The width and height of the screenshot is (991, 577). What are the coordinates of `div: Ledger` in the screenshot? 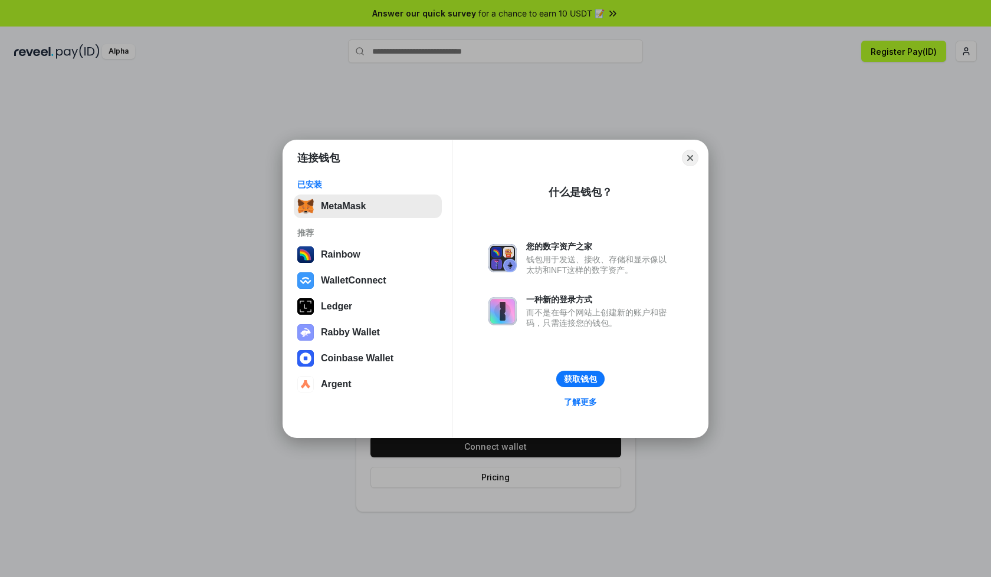 It's located at (336, 307).